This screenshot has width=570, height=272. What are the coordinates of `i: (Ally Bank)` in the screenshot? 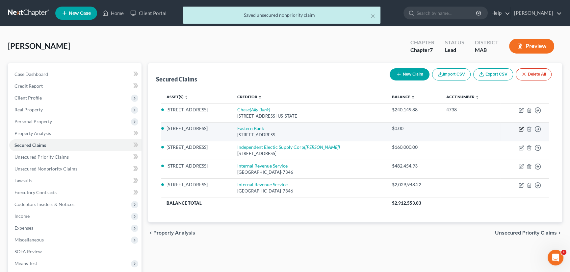 It's located at (260, 110).